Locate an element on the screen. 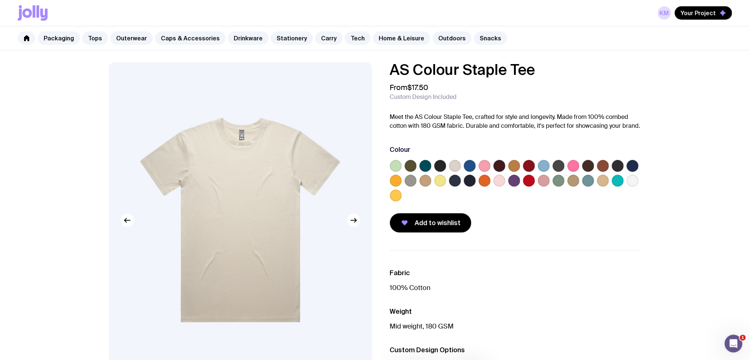 This screenshot has height=360, width=750. span: Your Project is located at coordinates (698, 13).